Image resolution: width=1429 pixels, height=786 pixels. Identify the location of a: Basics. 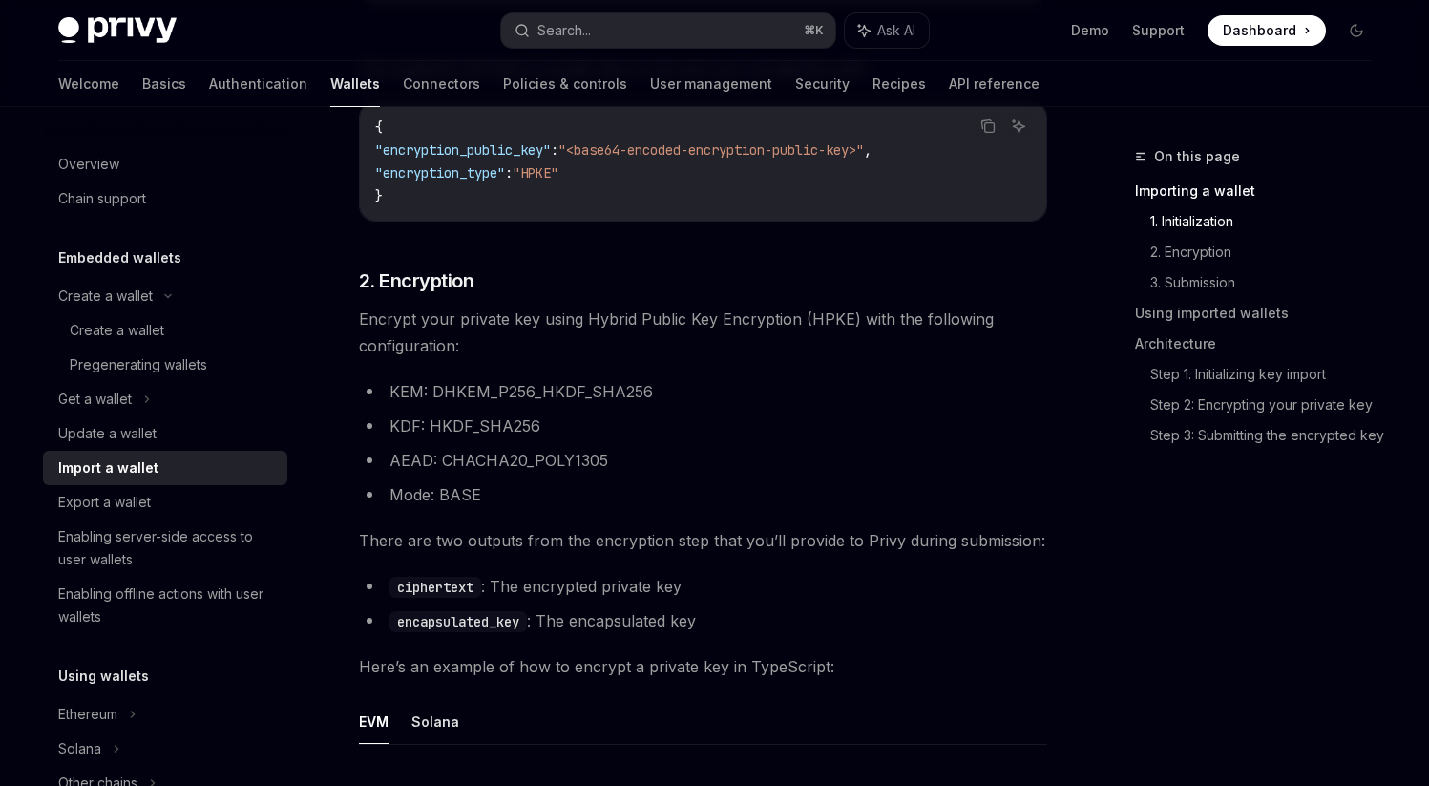
(164, 84).